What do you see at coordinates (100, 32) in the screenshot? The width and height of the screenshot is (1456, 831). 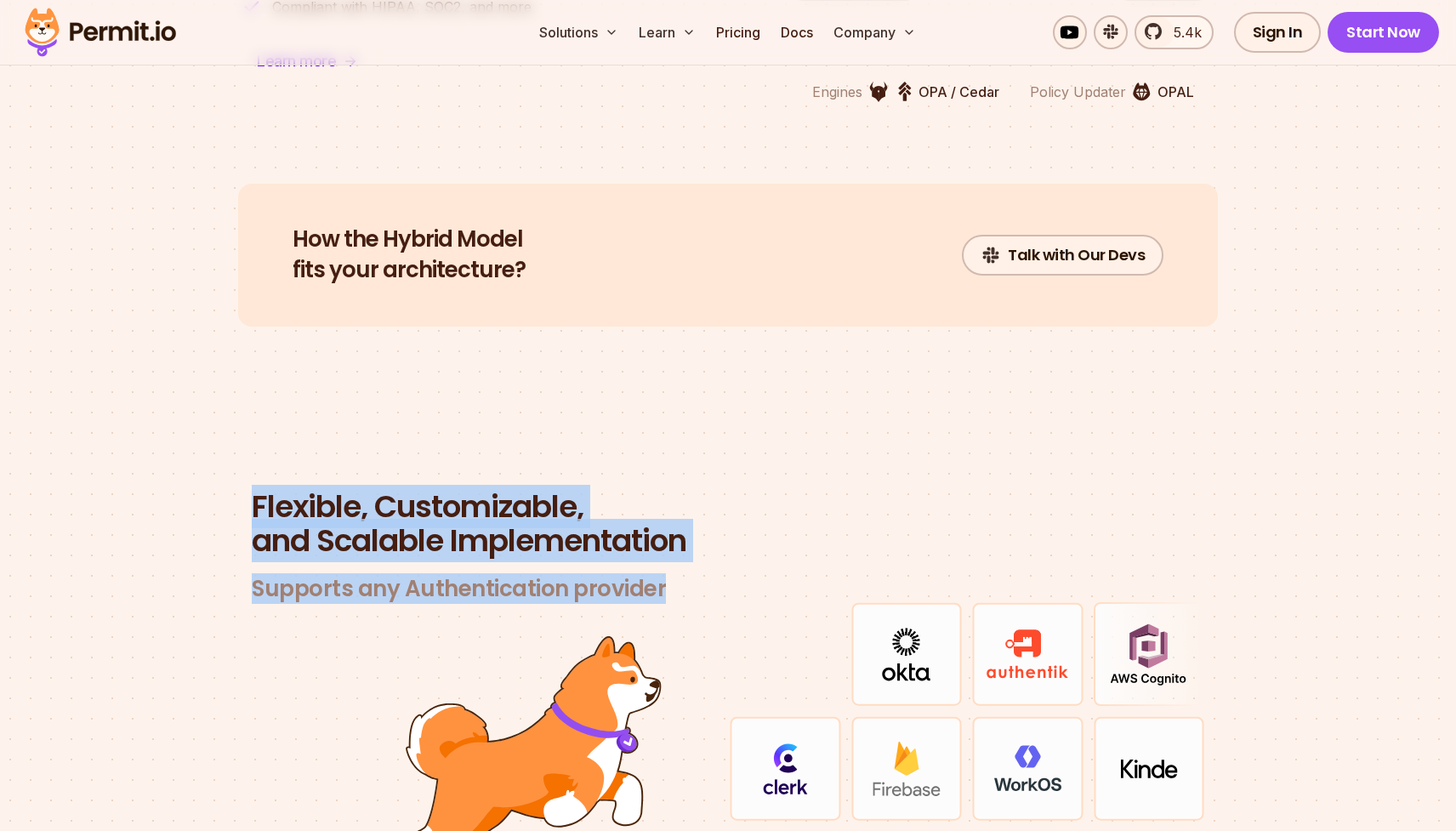 I see `img: Permit logo` at bounding box center [100, 32].